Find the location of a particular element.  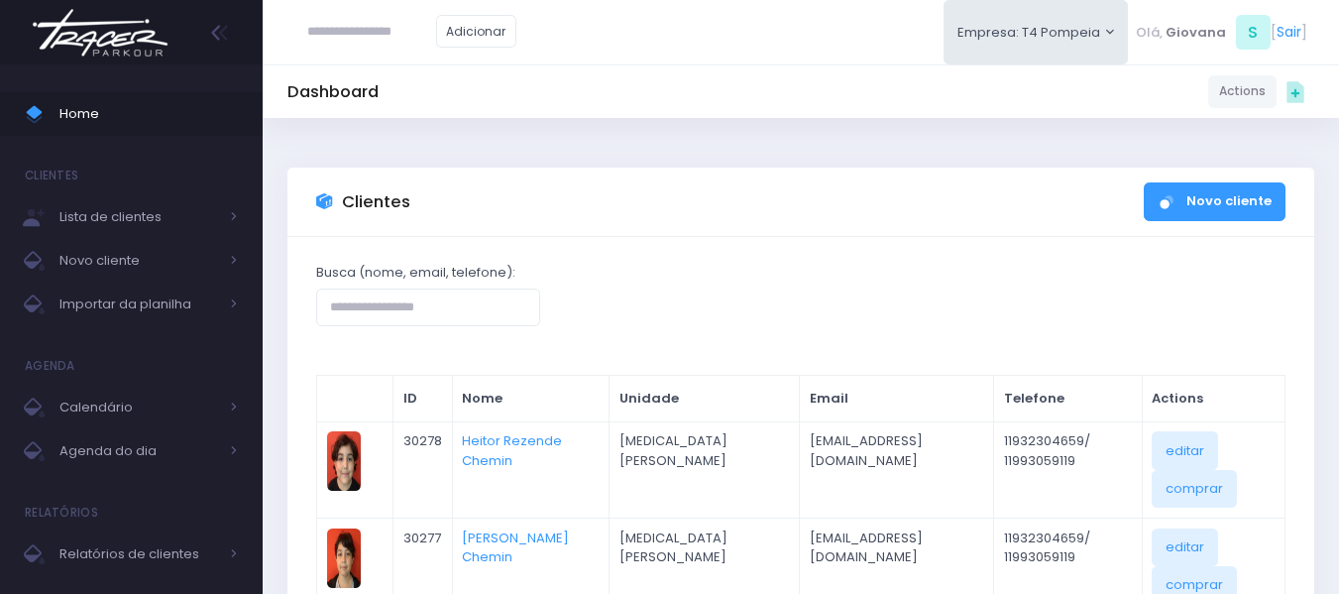

th: Actions is located at coordinates (1213, 398).